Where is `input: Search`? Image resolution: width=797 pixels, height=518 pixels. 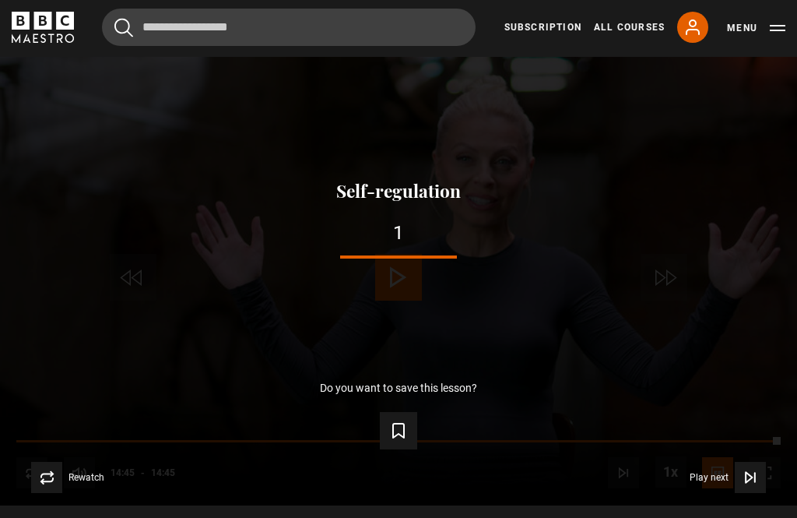 input: Search is located at coordinates (289, 27).